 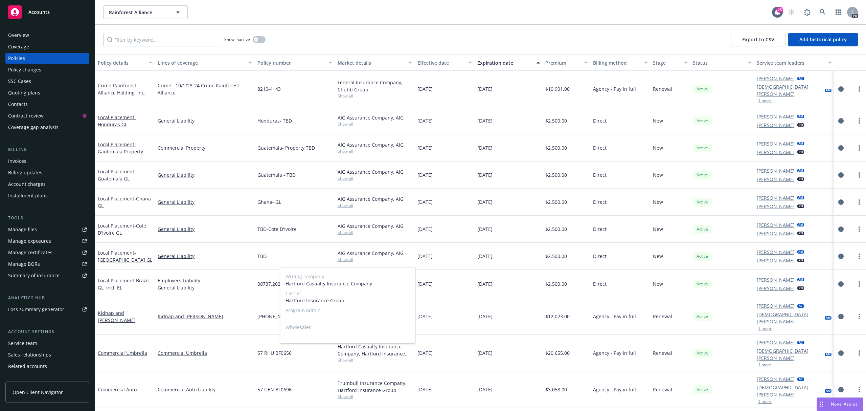 I want to click on div: Contract review, so click(x=26, y=116).